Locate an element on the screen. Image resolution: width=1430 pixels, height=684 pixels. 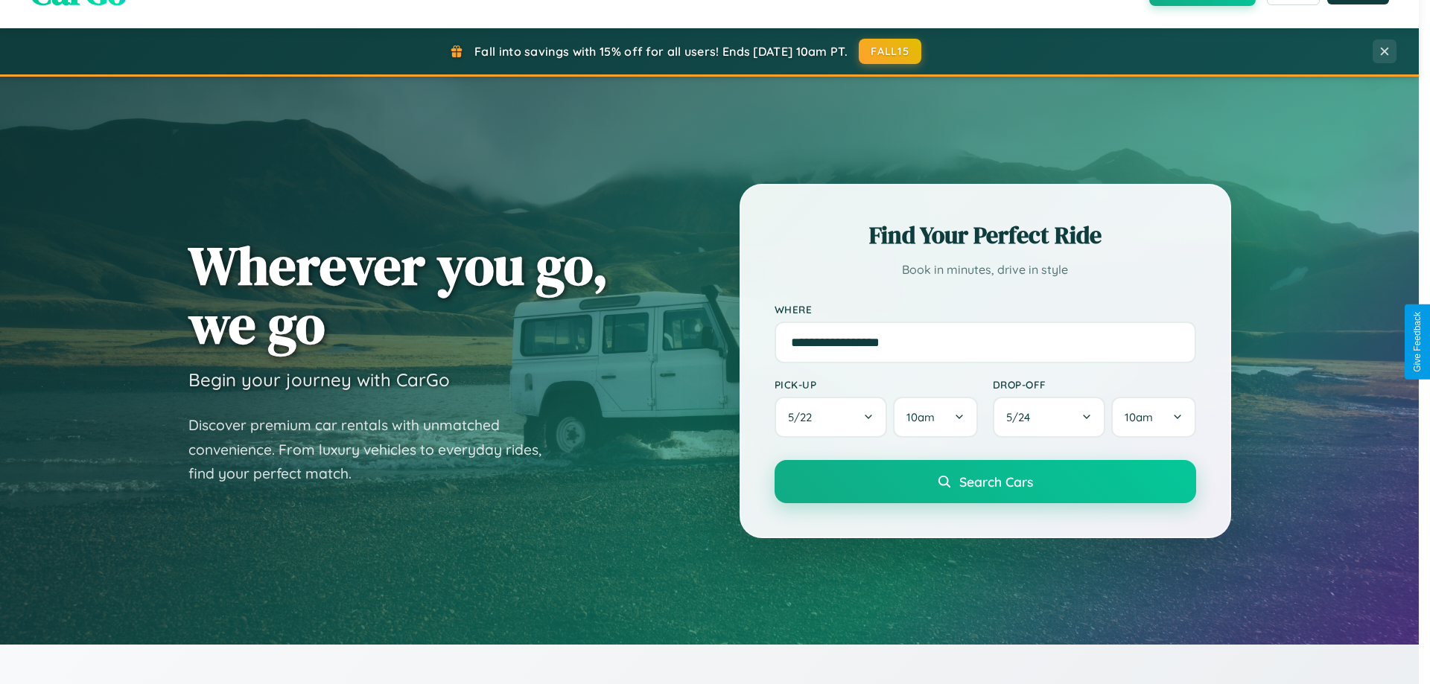
span: 5 / 22 is located at coordinates (803, 417).